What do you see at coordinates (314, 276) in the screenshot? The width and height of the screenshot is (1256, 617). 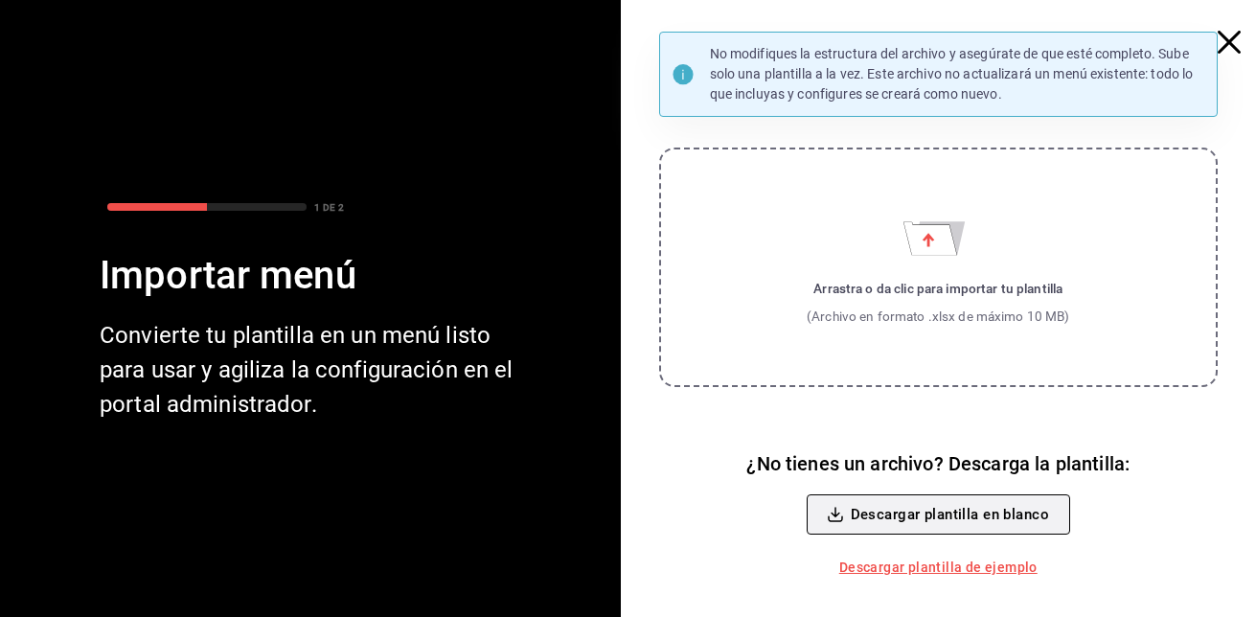 I see `div: Importar menú` at bounding box center [314, 276].